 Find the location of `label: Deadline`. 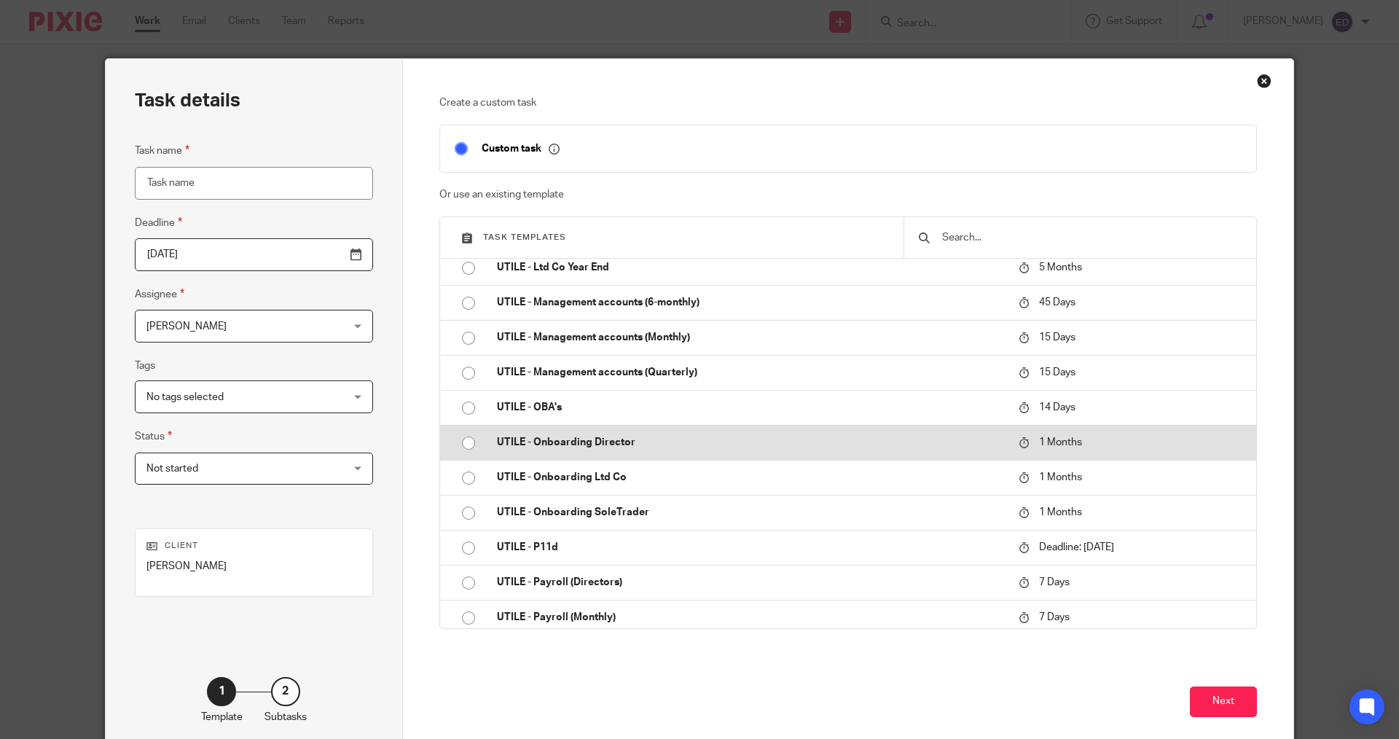

label: Deadline is located at coordinates (158, 222).